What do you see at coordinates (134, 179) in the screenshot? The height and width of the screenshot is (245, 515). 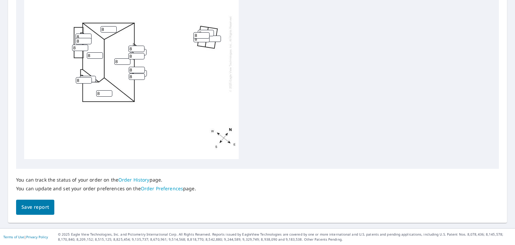 I see `a: Order History` at bounding box center [134, 179].